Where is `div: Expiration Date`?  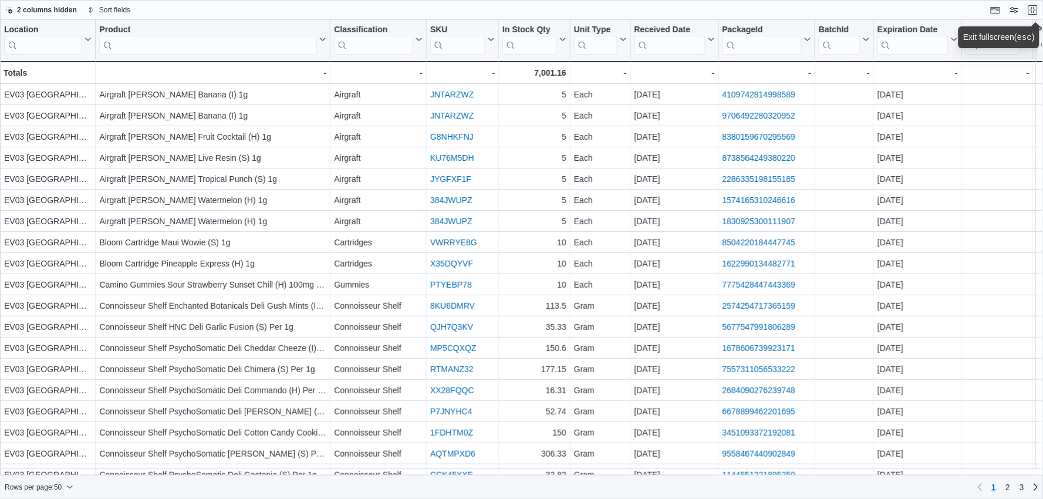 div: Expiration Date is located at coordinates (913, 39).